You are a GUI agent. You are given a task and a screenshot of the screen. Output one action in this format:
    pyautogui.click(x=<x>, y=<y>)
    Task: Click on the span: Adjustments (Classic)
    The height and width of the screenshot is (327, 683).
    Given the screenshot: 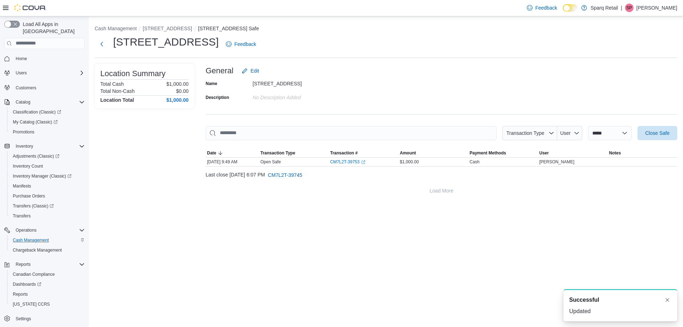 What is the action you would take?
    pyautogui.click(x=47, y=156)
    